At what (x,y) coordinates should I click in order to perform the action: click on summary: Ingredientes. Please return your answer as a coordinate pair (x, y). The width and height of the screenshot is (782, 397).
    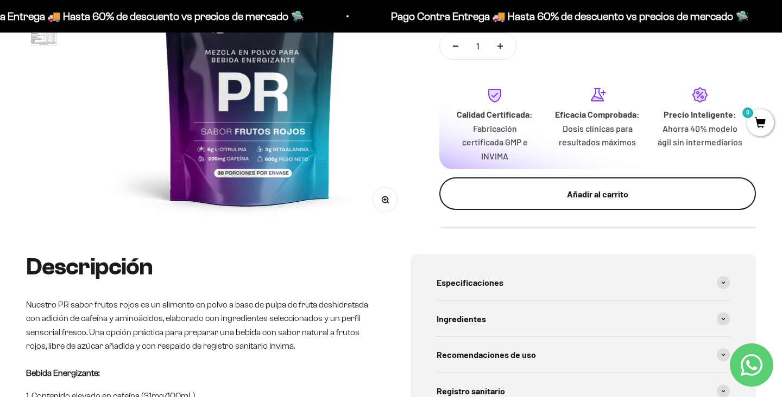
    Looking at the image, I should click on (583, 319).